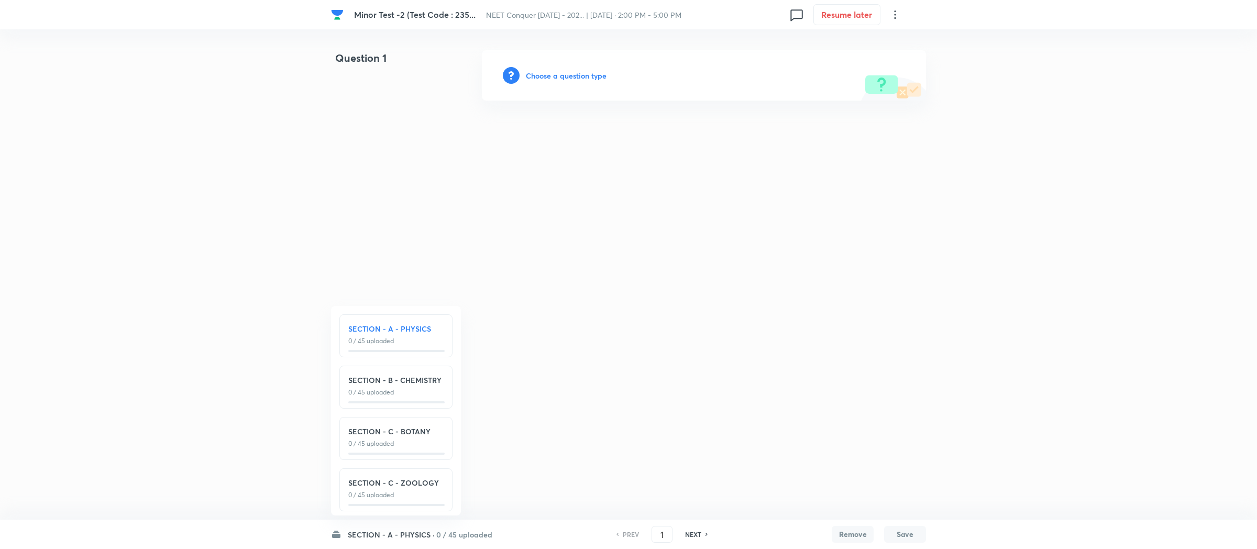 The image size is (1257, 549). What do you see at coordinates (396, 328) in the screenshot?
I see `h6: SECTION - A - PHYSICS` at bounding box center [396, 328].